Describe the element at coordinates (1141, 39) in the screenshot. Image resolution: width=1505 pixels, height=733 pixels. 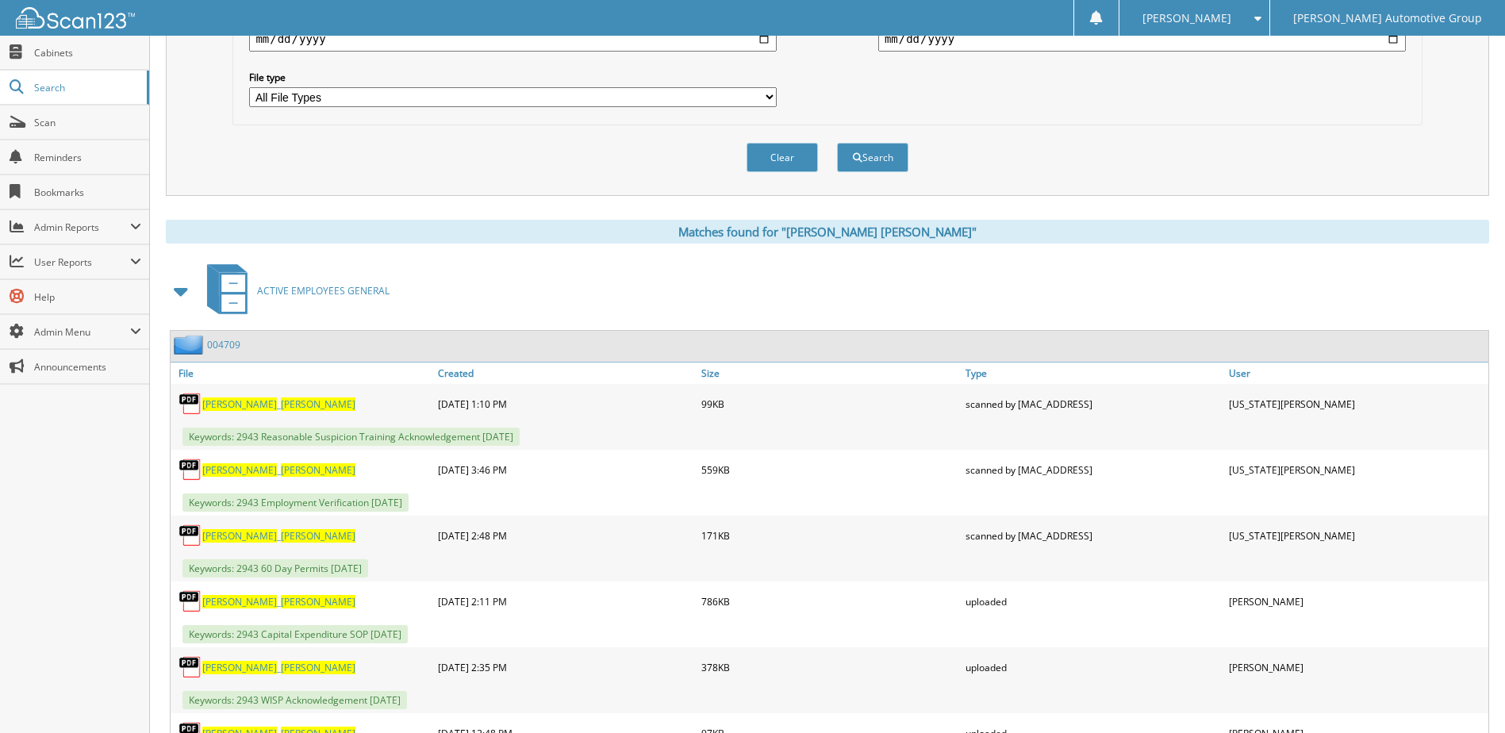
I see `input: end` at that location.